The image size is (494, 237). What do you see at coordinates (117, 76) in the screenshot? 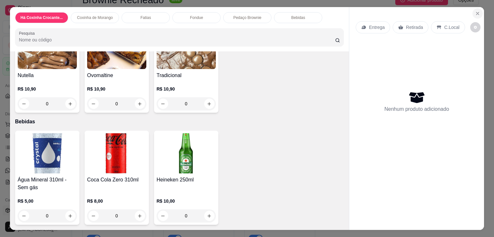
I see `h4: Ovomaltine` at bounding box center [117, 76].